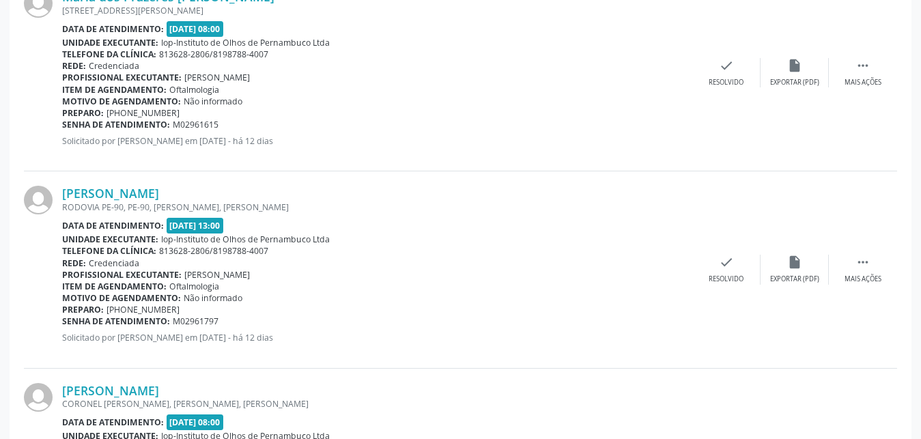  Describe the element at coordinates (195, 124) in the screenshot. I see `span: M02961615` at that location.